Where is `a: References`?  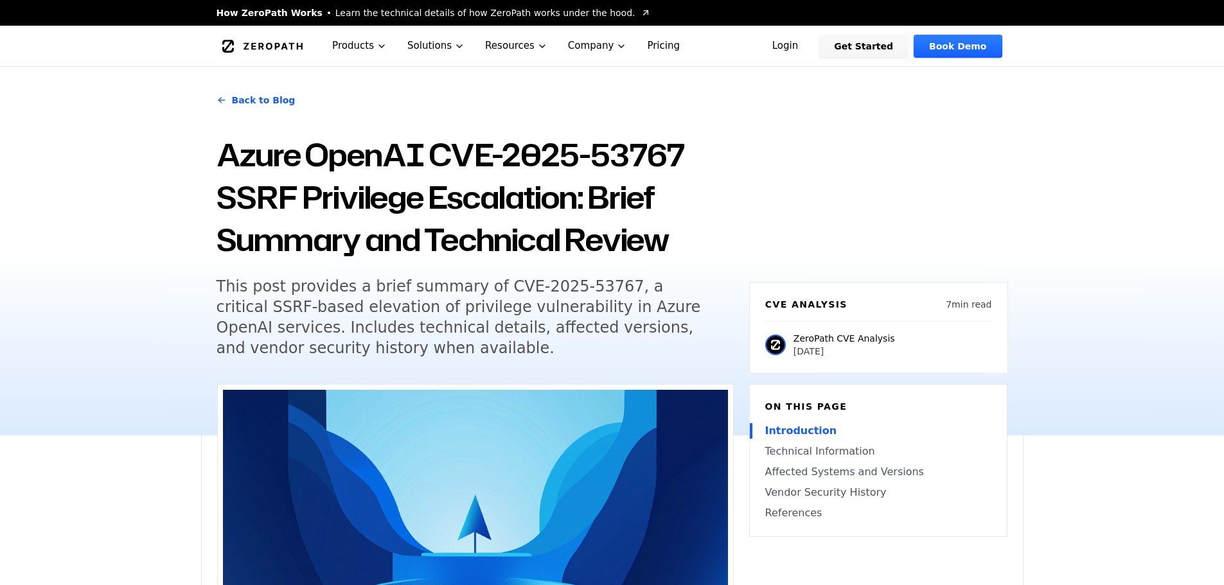 a: References is located at coordinates (879, 514).